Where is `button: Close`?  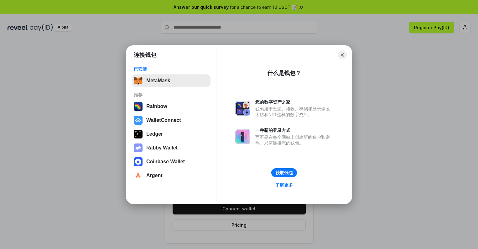
button: Close is located at coordinates (343, 55).